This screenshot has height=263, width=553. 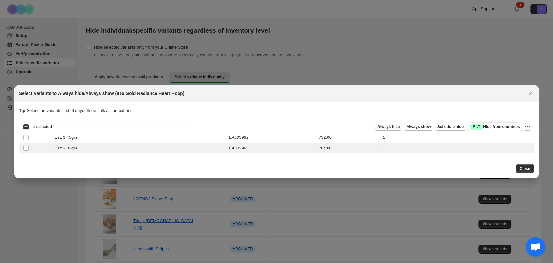 I want to click on button: Schedule hide, so click(x=451, y=127).